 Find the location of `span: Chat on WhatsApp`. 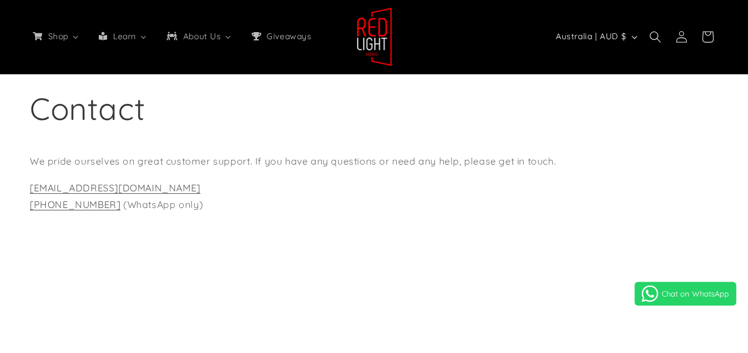

span: Chat on WhatsApp is located at coordinates (695, 294).